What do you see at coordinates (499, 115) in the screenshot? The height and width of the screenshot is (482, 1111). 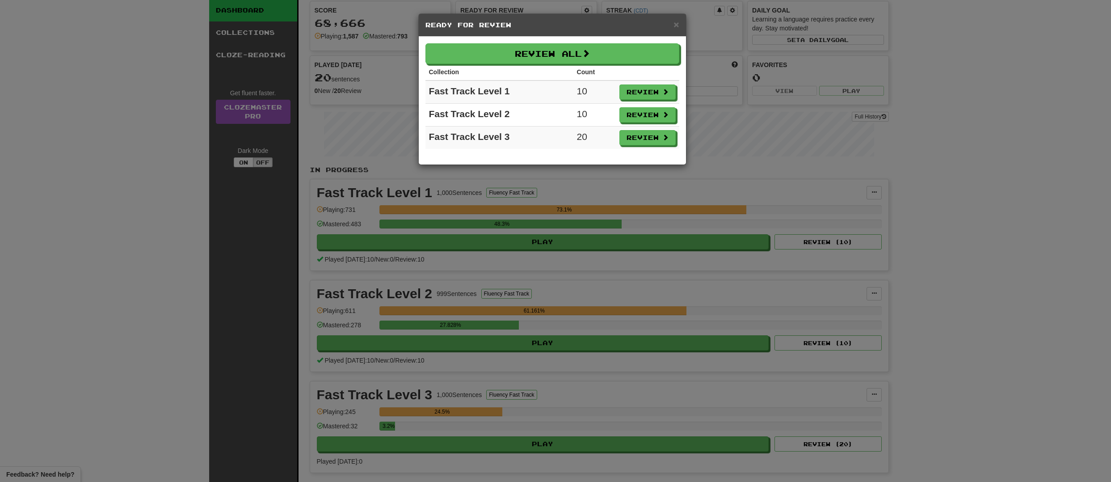 I see `td: Fast Track Level 2` at bounding box center [499, 115].